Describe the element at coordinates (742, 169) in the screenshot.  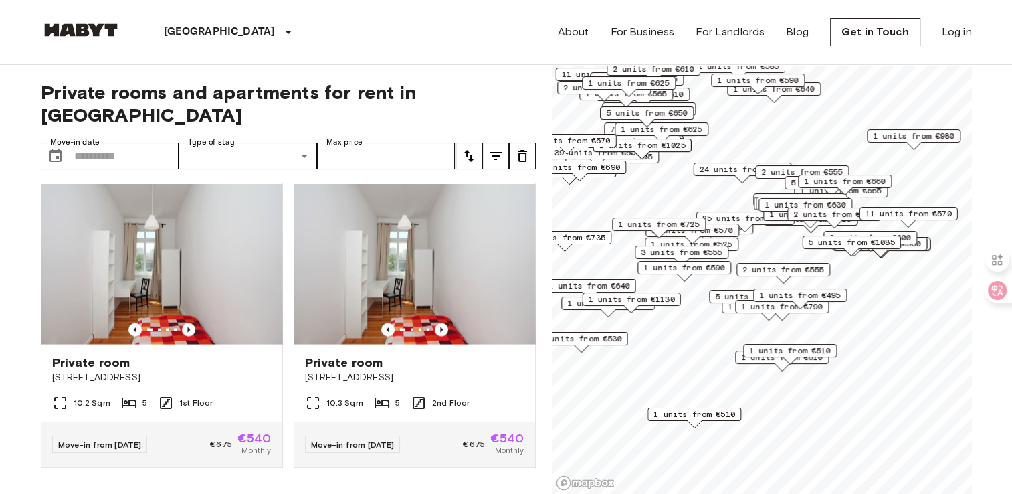
I see `span: 24 units from €530` at that location.